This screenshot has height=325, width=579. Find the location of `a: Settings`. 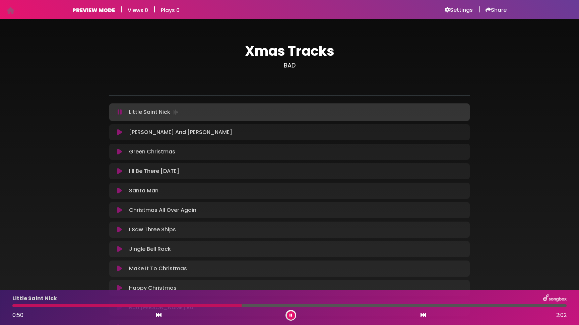

a: Settings is located at coordinates (459, 10).